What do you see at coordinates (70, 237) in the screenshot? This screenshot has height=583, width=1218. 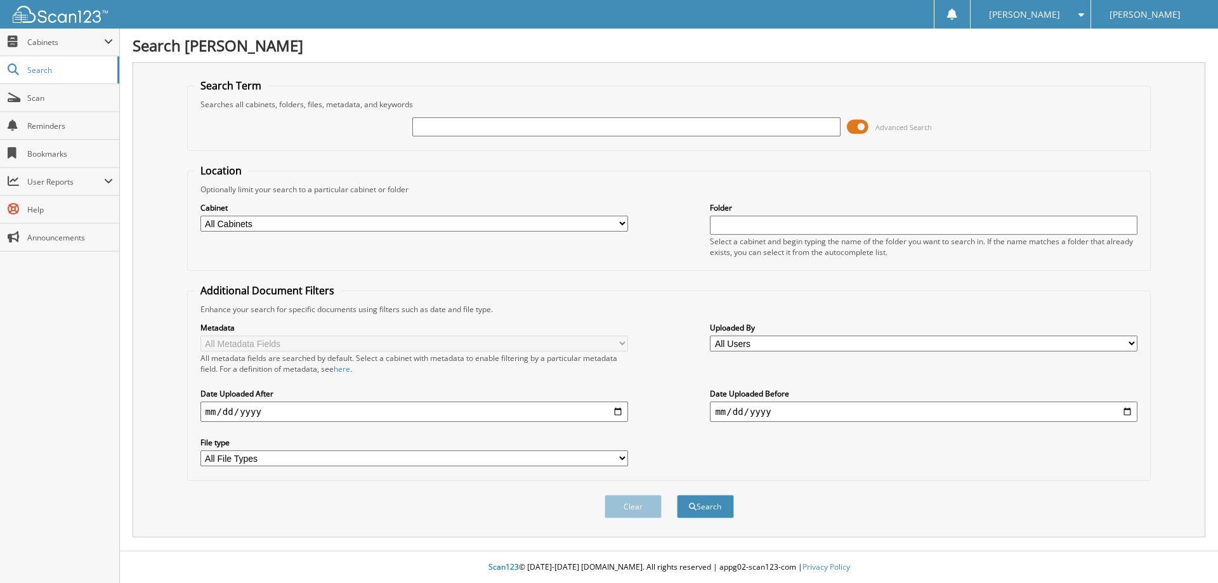 I see `span: Announcements` at bounding box center [70, 237].